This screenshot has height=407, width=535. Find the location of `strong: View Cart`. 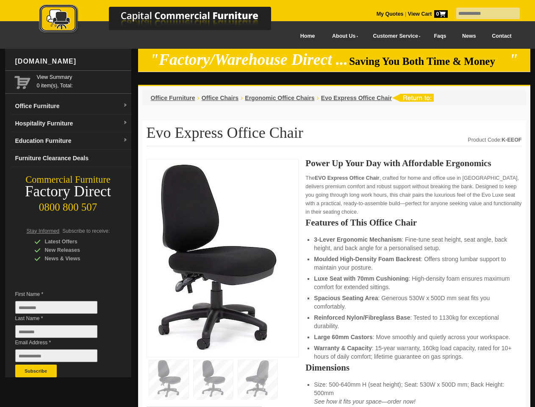

strong: View Cart is located at coordinates (428, 14).